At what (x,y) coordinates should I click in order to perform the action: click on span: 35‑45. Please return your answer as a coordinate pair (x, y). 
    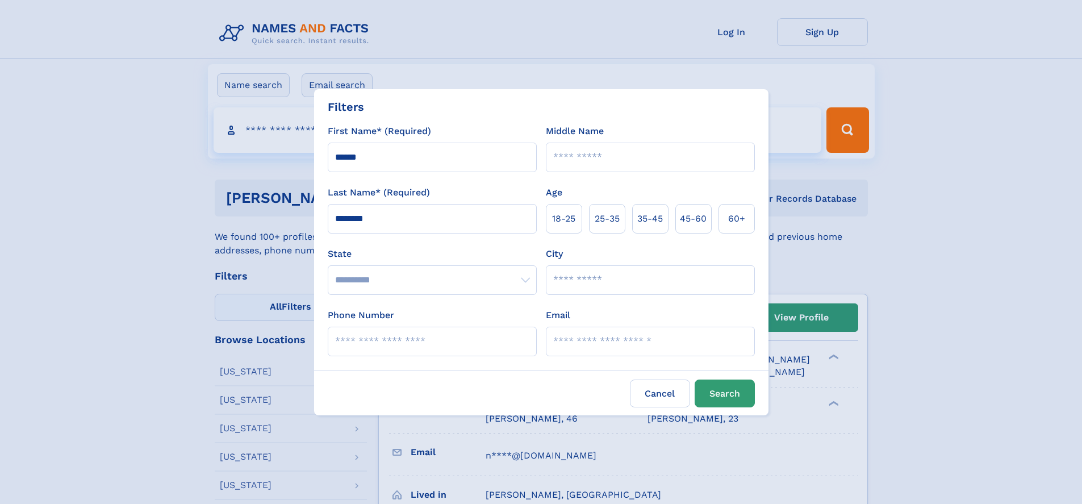
    Looking at the image, I should click on (650, 219).